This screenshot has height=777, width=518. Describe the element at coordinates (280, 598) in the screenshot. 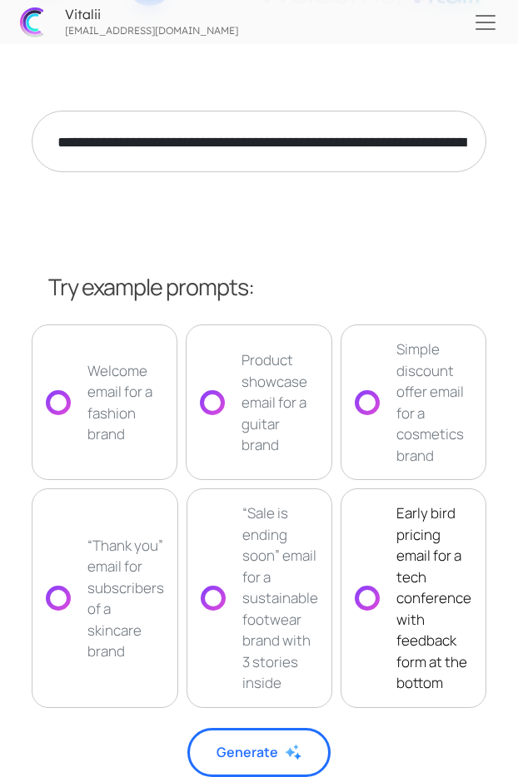

I see `div: “Sale is ending soon” email for a sustainable footwear brand with 3 stories inside` at that location.